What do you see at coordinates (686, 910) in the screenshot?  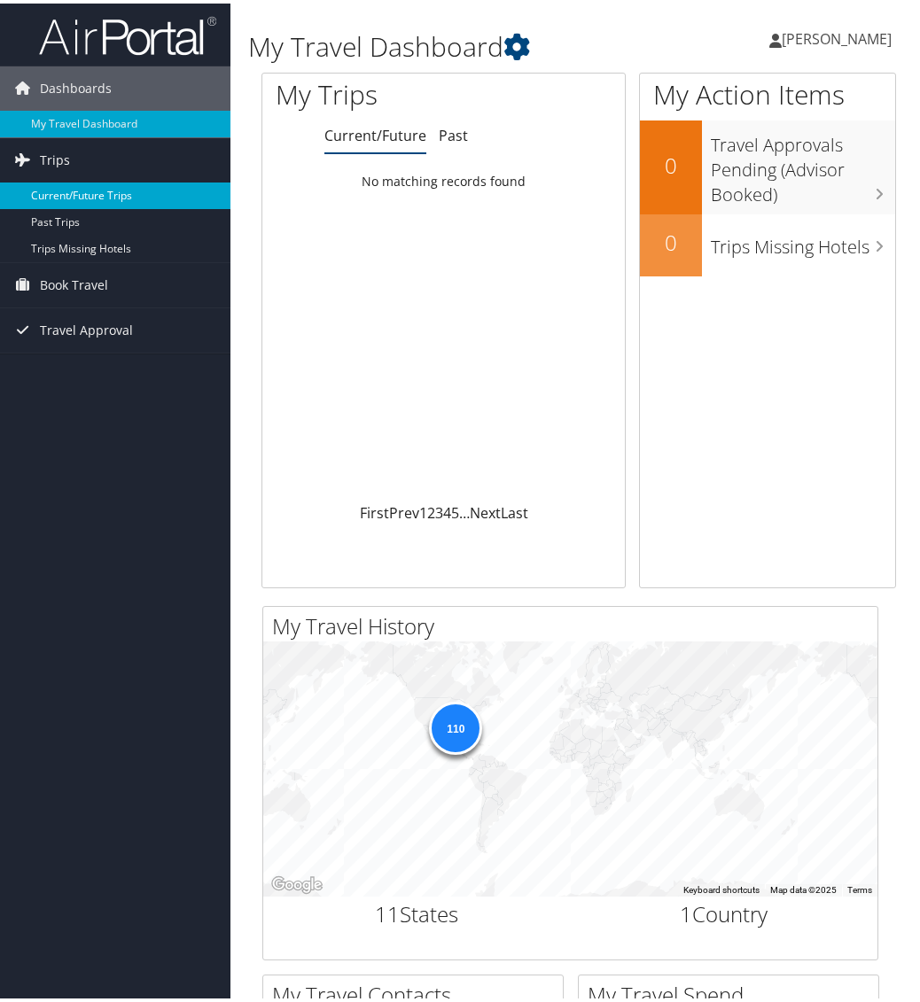 I see `span: 1` at bounding box center [686, 910].